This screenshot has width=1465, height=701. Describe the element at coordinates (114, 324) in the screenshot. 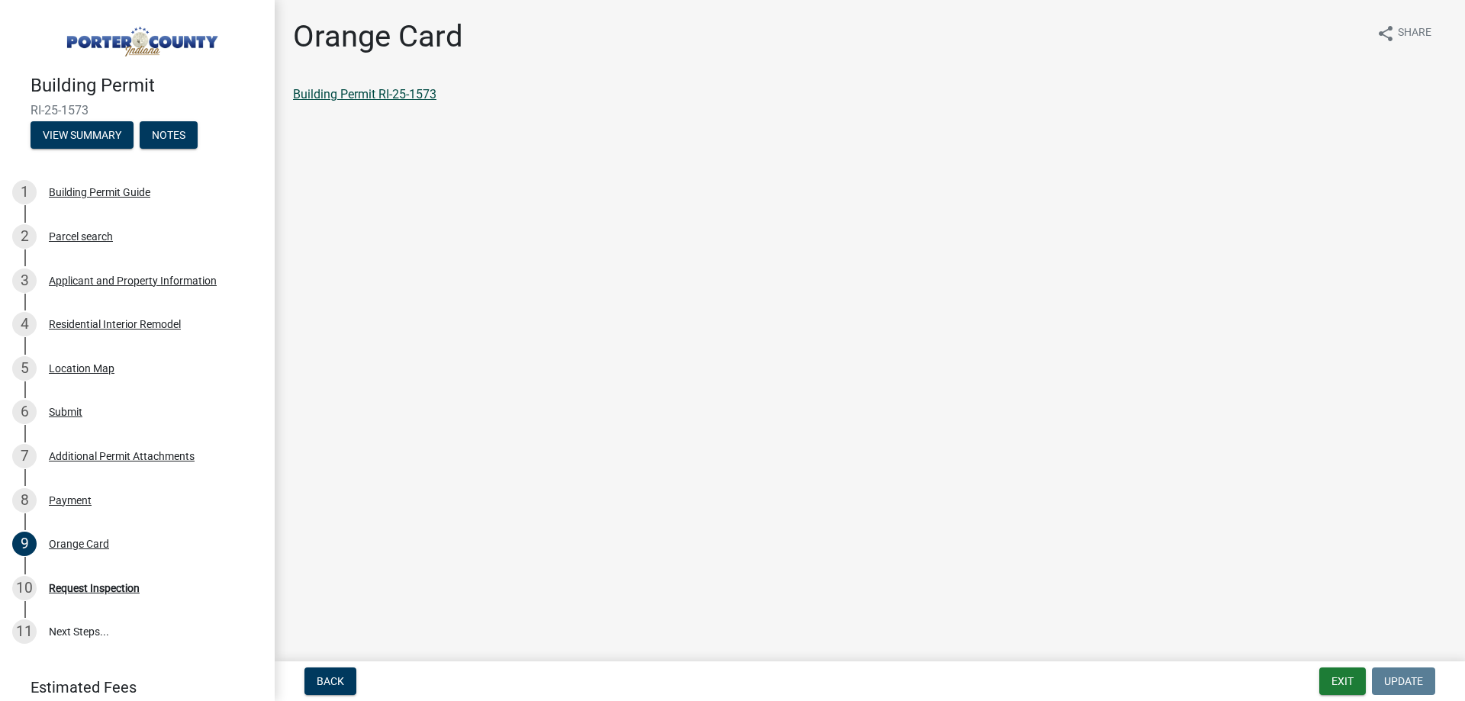

I see `div: Residential Interior Remodel` at that location.